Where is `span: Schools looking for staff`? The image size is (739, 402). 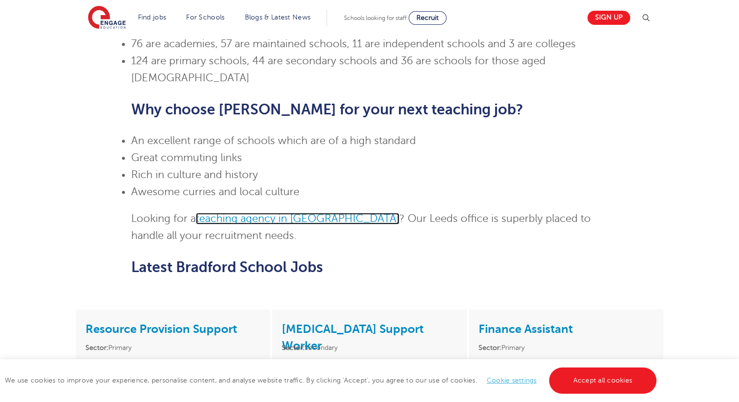 span: Schools looking for staff is located at coordinates (375, 18).